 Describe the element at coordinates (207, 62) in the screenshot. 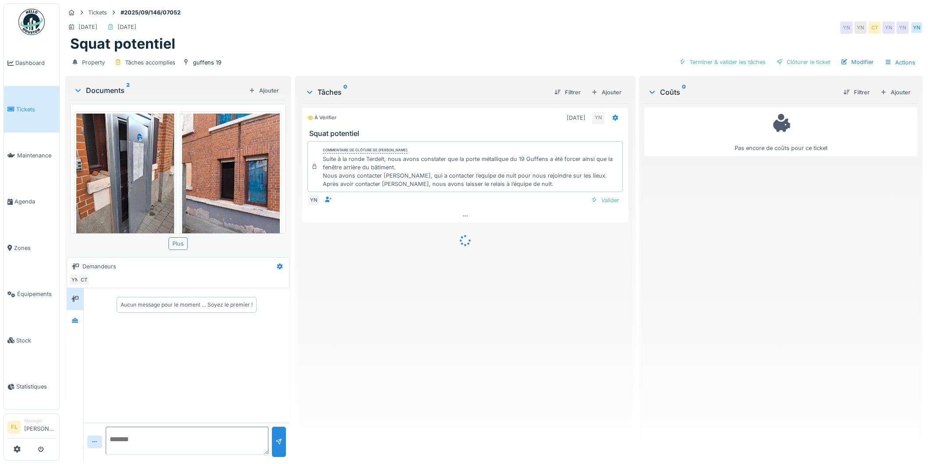

I see `div: guffens 19` at that location.